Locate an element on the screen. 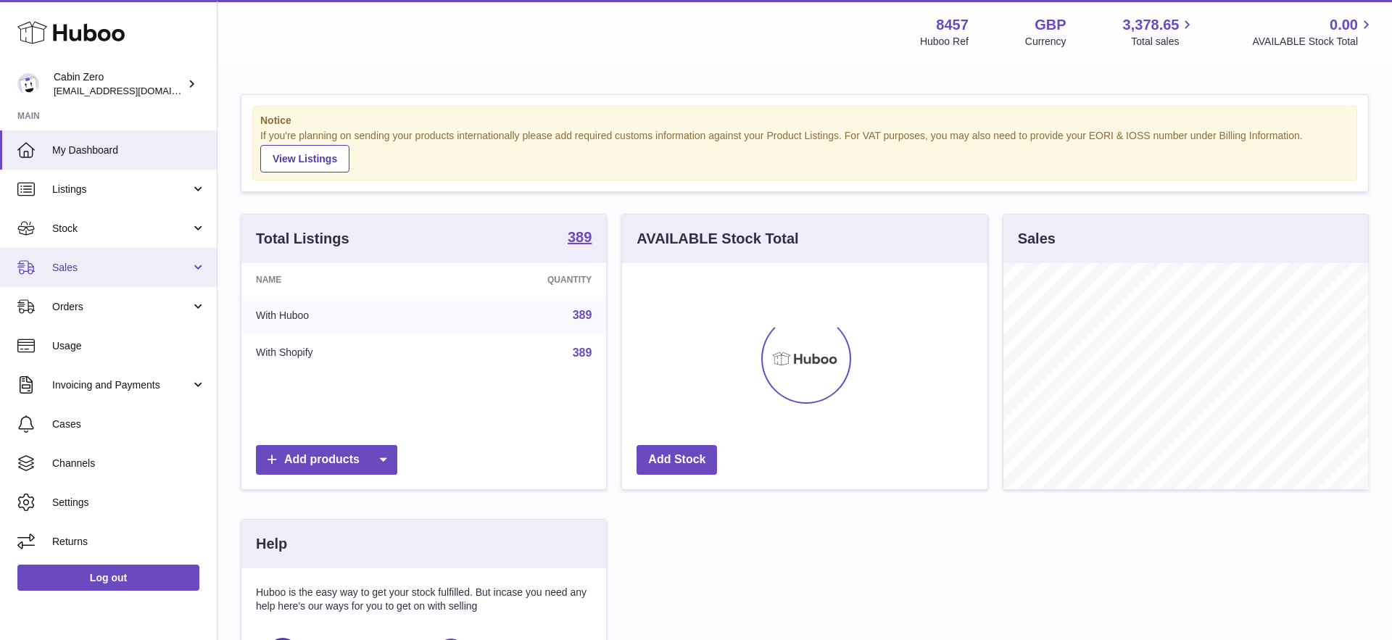  div: Currency is located at coordinates (1046, 41).